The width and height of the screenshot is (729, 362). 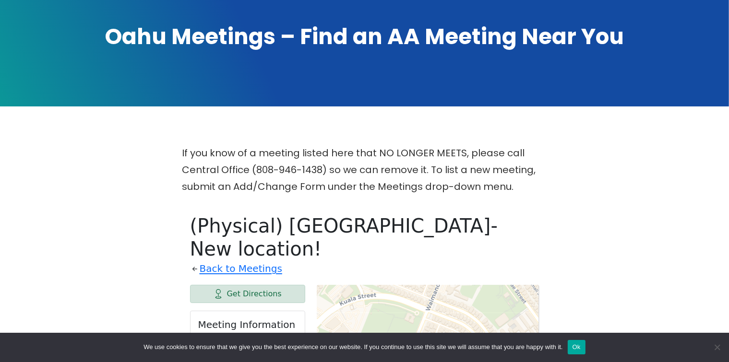 I want to click on h2: Meeting Information, so click(x=248, y=325).